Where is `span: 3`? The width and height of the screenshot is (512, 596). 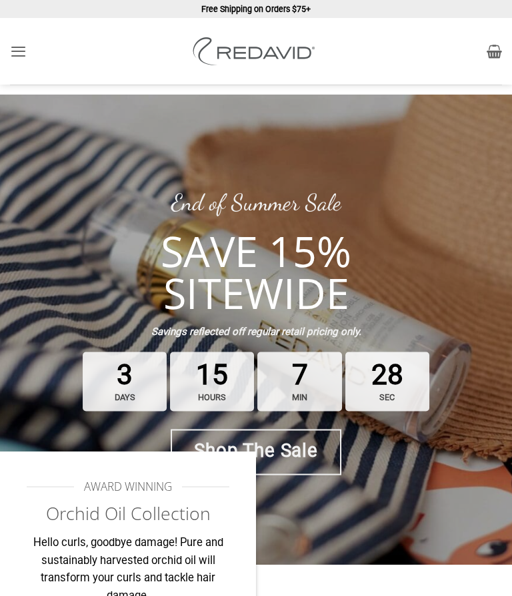
span: 3 is located at coordinates (125, 381).